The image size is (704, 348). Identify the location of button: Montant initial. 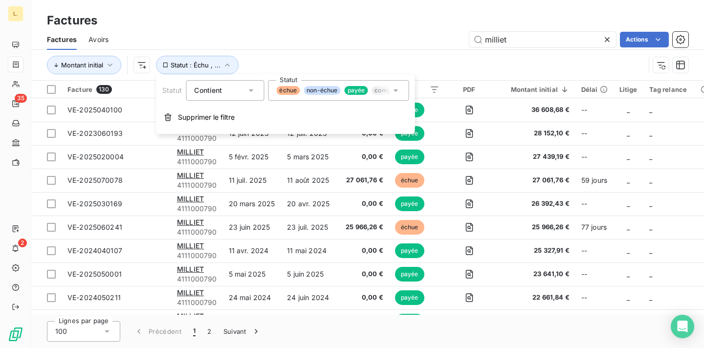
(84, 65).